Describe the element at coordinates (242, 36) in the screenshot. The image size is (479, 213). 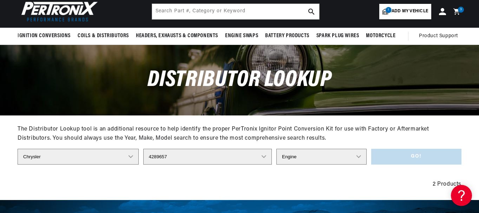
I see `span: Engine Swaps` at that location.